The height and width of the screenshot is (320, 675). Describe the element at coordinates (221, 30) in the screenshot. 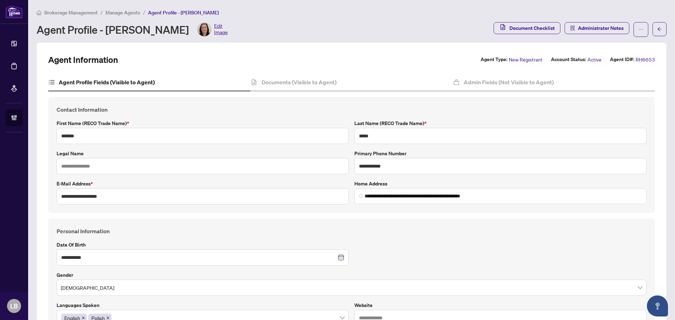

I see `span: Edit Image` at that location.